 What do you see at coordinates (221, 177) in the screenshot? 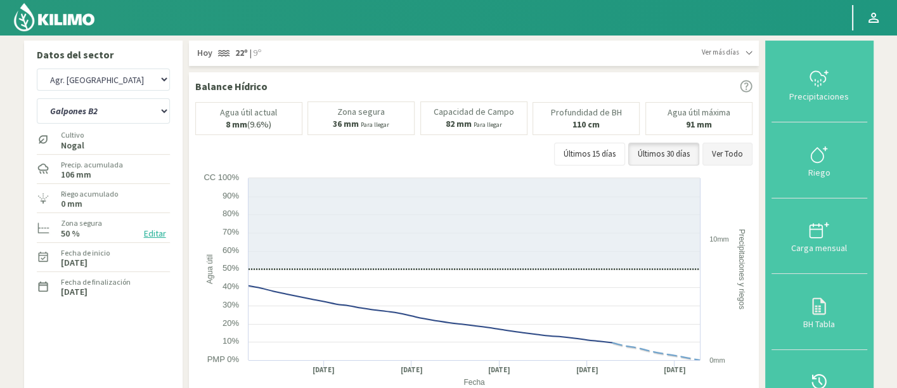
I see `text: CC 100%` at bounding box center [221, 177].